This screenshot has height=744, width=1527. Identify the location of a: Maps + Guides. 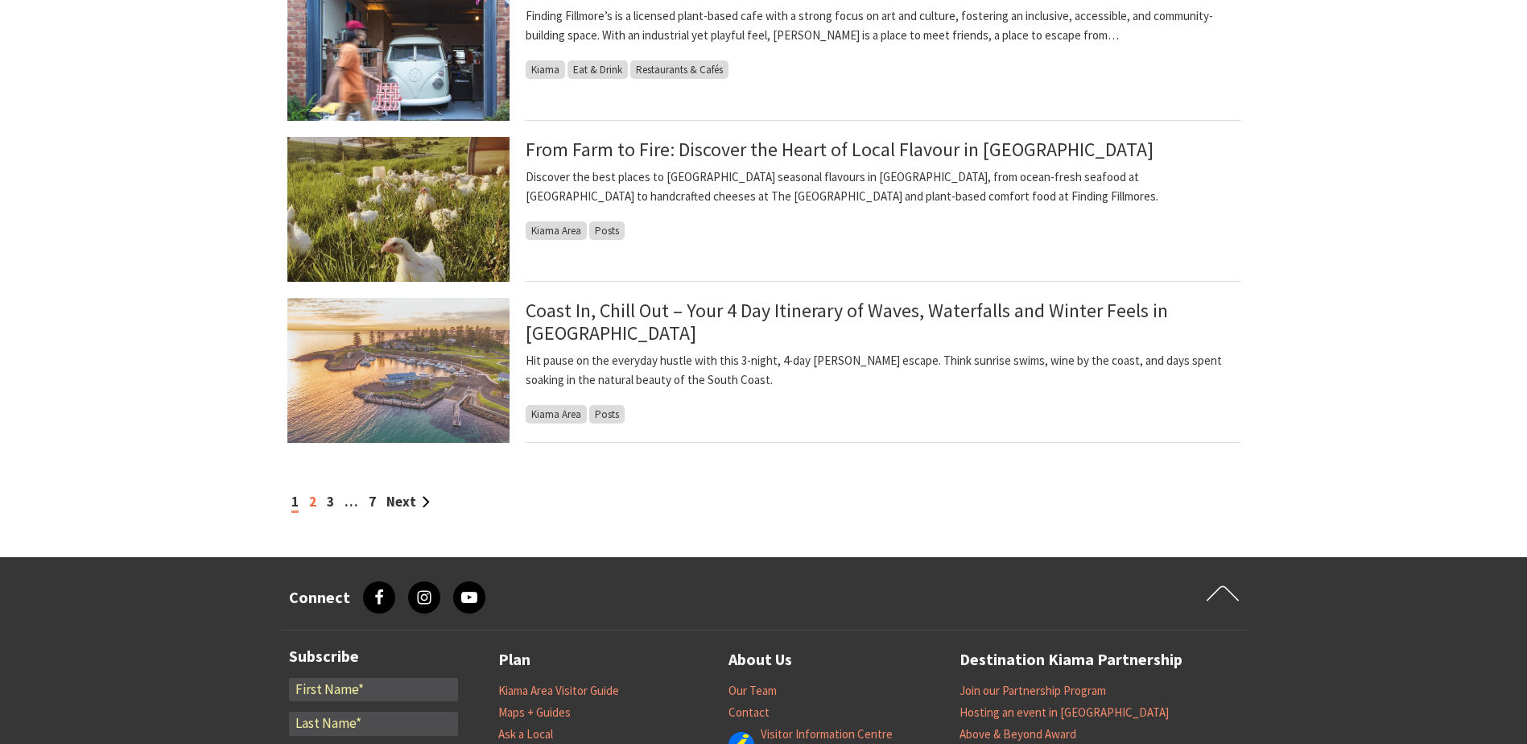
(535, 712).